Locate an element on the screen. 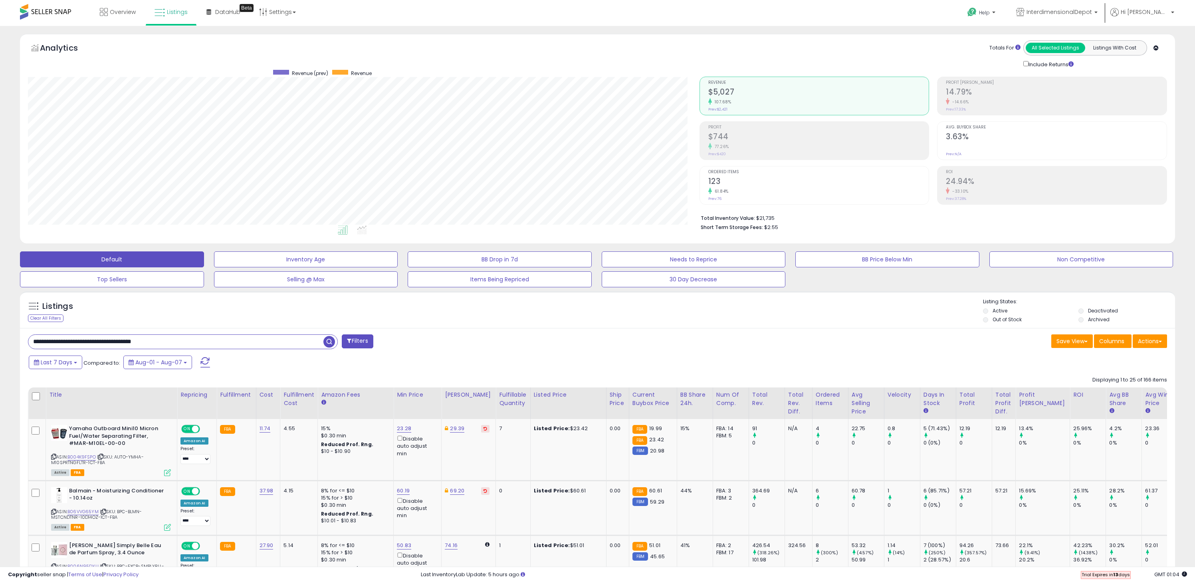 The width and height of the screenshot is (1195, 583). div: Days In Stock is located at coordinates (938, 399).